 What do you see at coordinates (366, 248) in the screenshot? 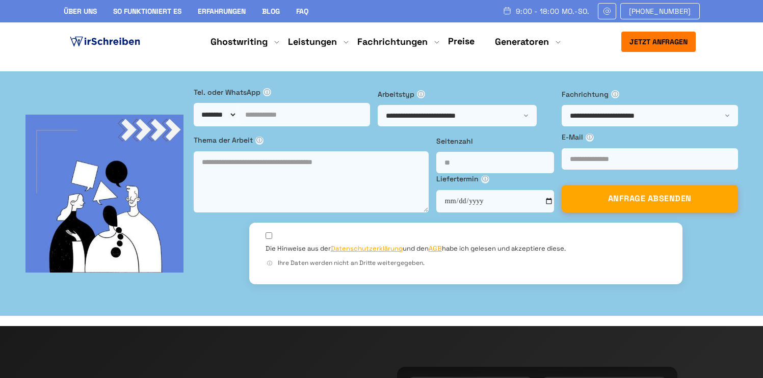
I see `a: Datenschutzerklärung` at bounding box center [366, 248].